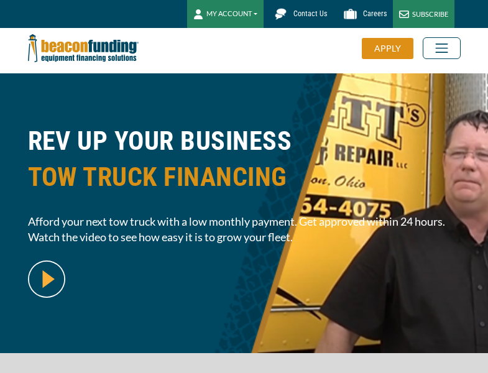 The height and width of the screenshot is (373, 488). Describe the element at coordinates (442, 48) in the screenshot. I see `button: Toggle navigation` at that location.